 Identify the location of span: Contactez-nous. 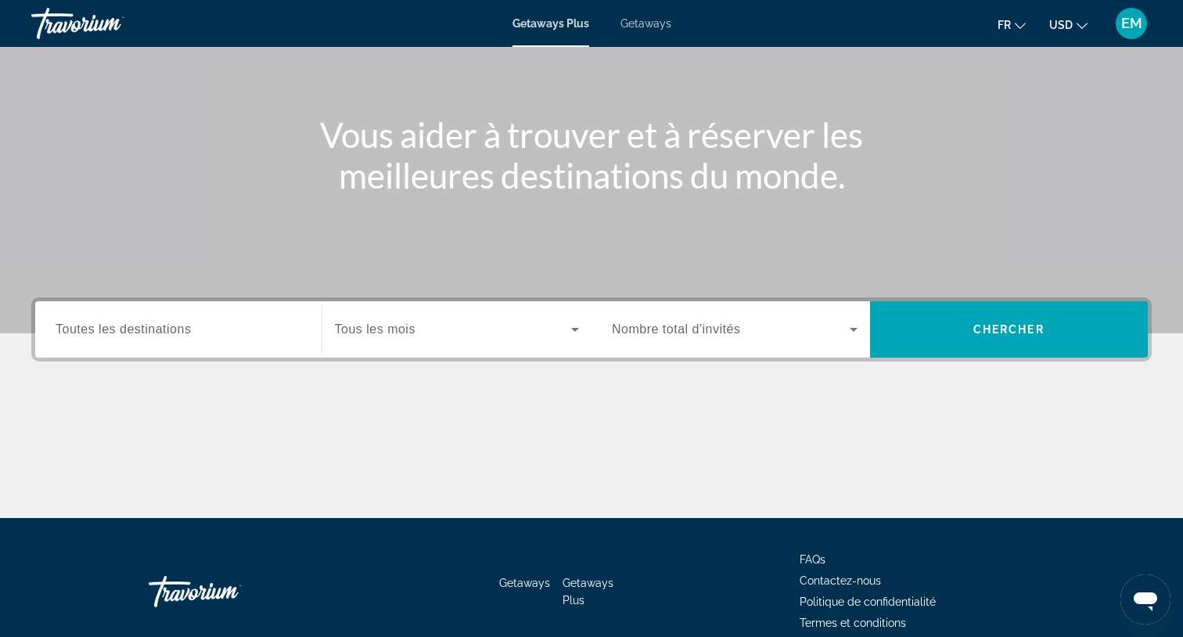
(840, 581).